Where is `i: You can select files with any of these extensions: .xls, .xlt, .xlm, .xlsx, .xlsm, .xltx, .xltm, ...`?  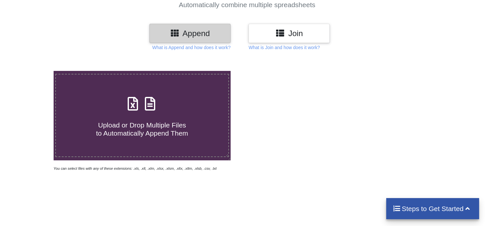
i: You can select files with any of these extensions: .xls, .xlt, .xlm, .xlsx, .xlsm, .xltx, .xltm, ... is located at coordinates (135, 168).